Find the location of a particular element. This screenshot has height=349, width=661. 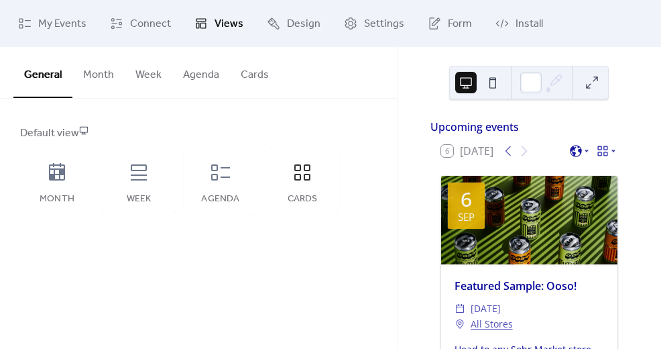

span: Design is located at coordinates (304, 24).